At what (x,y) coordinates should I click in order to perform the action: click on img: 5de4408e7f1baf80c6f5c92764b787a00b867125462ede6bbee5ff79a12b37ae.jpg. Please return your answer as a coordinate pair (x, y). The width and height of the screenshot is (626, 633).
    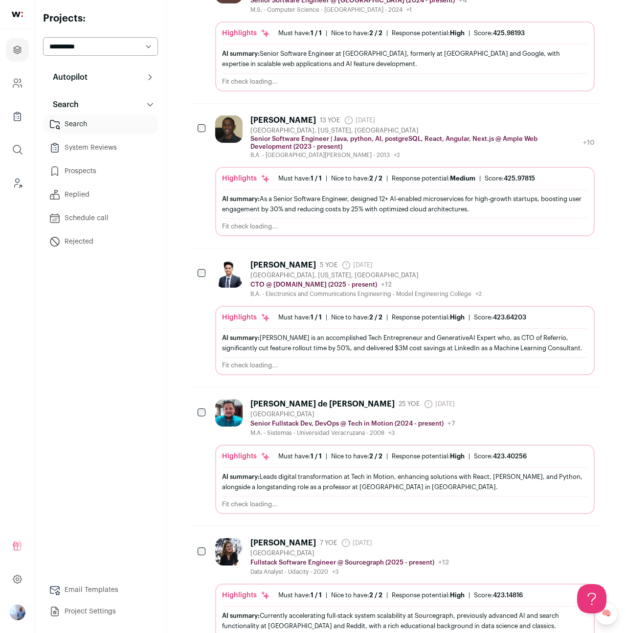
    Looking at the image, I should click on (229, 129).